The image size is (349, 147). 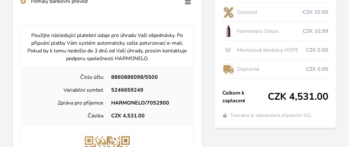 I want to click on div: CZK 4,531.00, so click(x=148, y=116).